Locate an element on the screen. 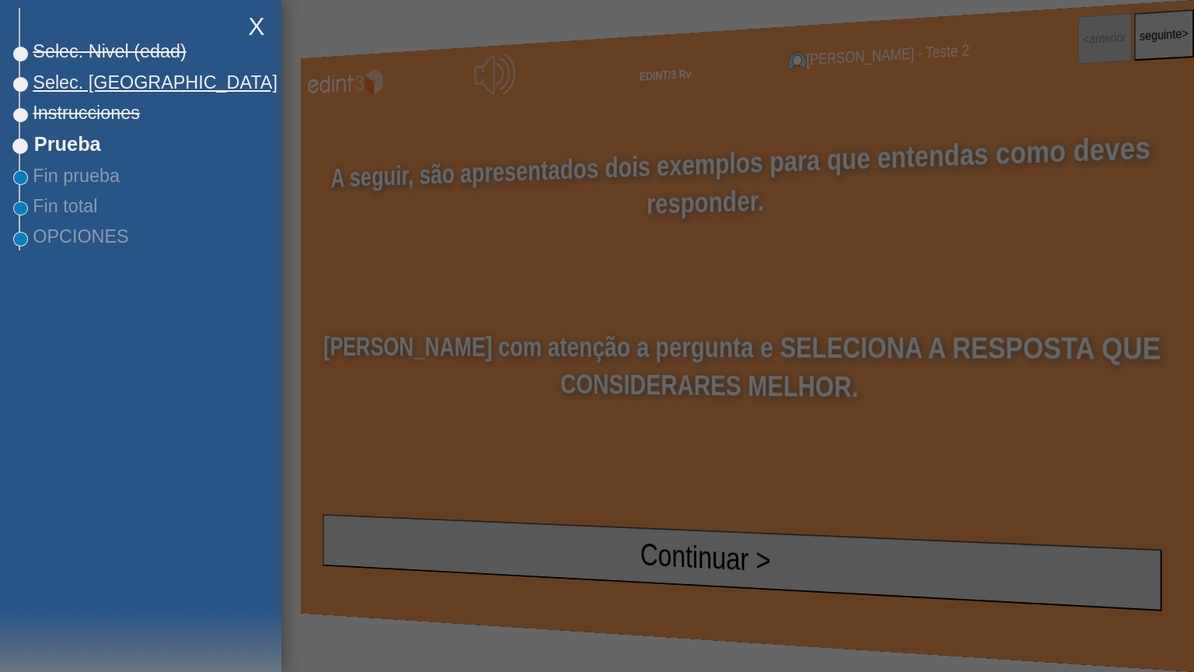 The image size is (1194, 672). span: Fin total is located at coordinates (58, 206).